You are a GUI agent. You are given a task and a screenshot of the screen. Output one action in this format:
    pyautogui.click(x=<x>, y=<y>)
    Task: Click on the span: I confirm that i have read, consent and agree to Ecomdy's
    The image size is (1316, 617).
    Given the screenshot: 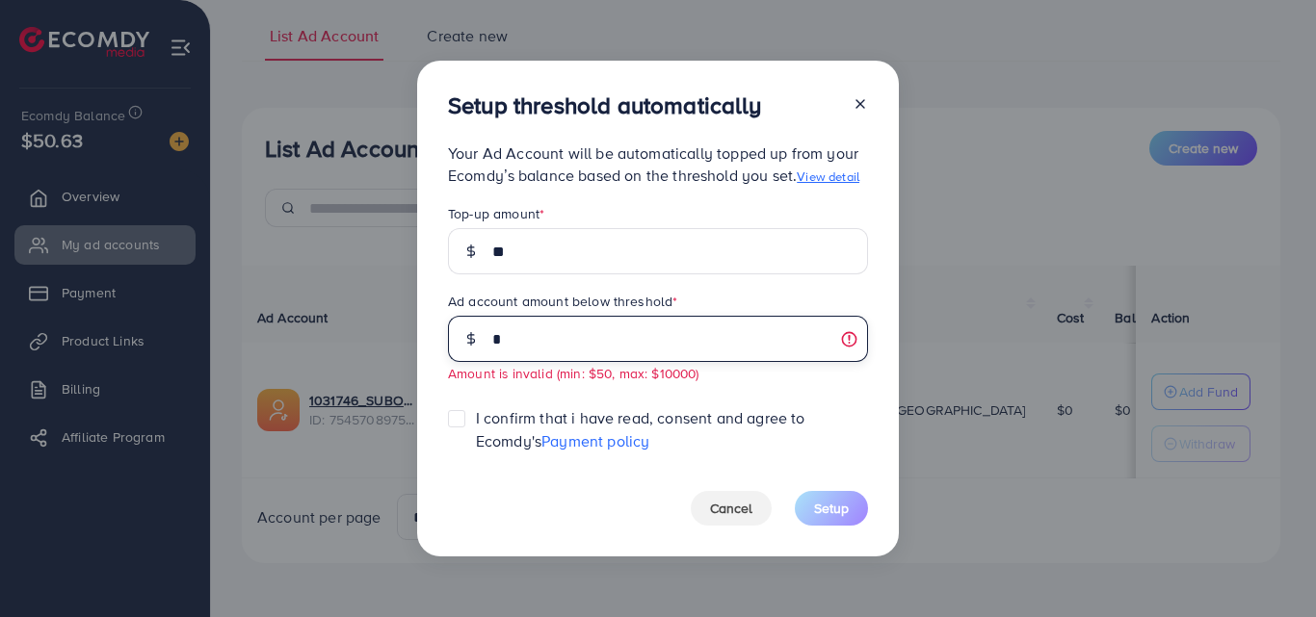 What is the action you would take?
    pyautogui.click(x=671, y=430)
    